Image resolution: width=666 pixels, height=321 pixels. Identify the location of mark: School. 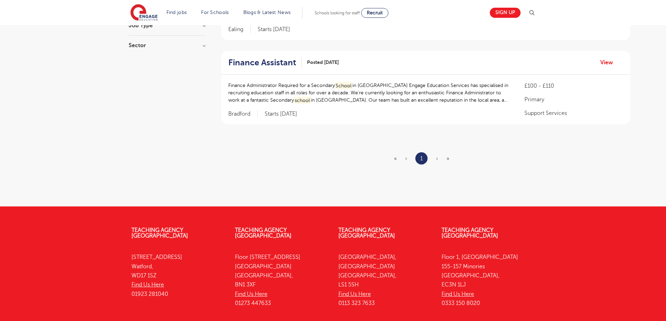
(344, 86).